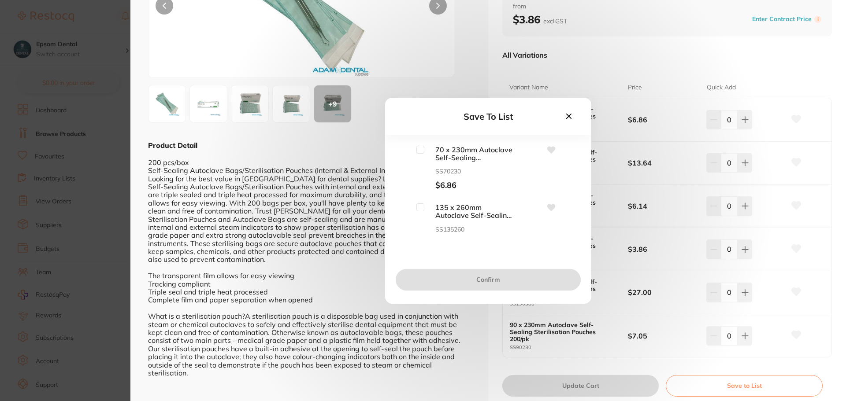  I want to click on span: SS70230, so click(468, 171).